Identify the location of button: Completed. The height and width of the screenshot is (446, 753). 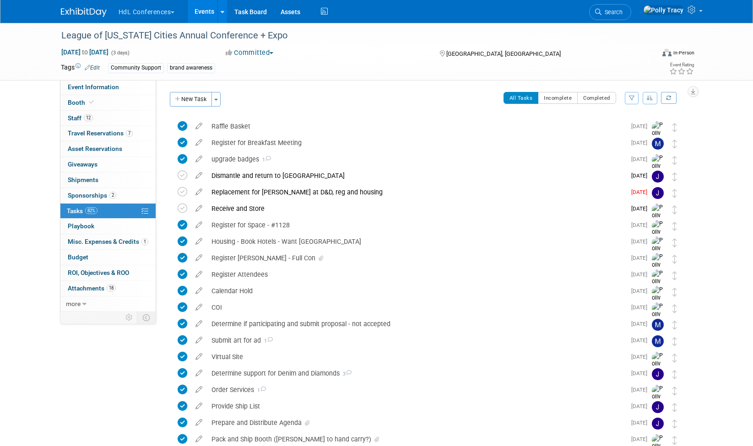
(596, 98).